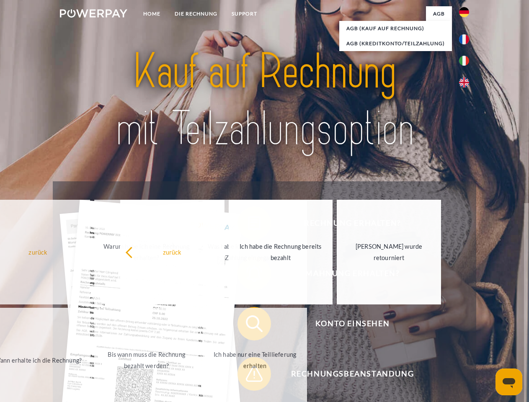 The image size is (529, 402). What do you see at coordinates (346, 374) in the screenshot?
I see `button: Rechnungsbeanstandung` at bounding box center [346, 374].